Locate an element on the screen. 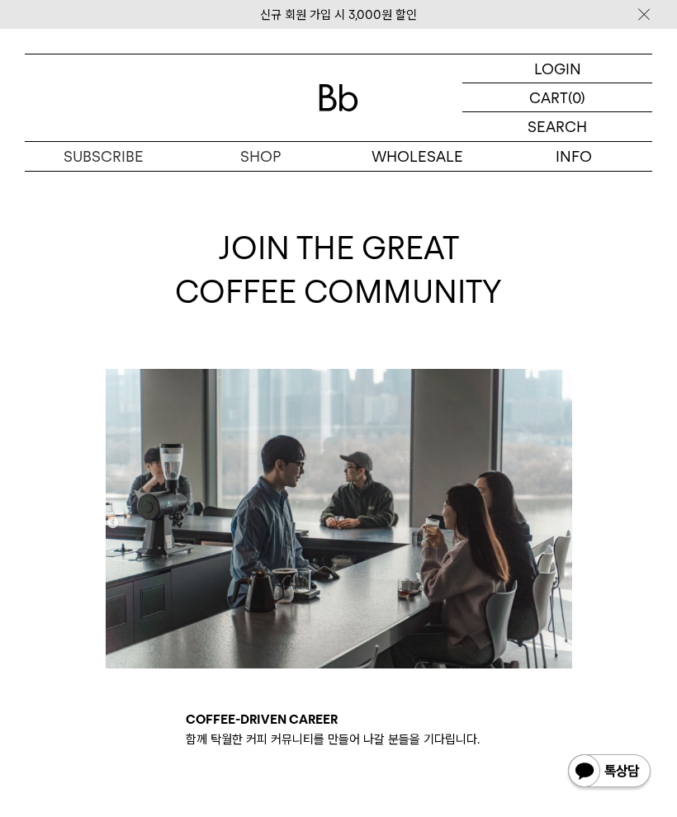 The image size is (677, 817). p: CART is located at coordinates (548, 97).